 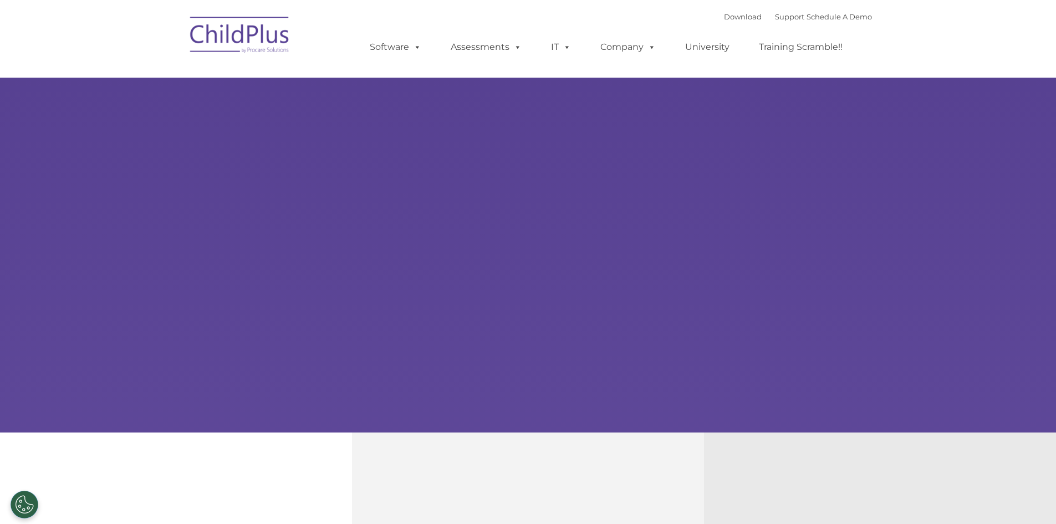 What do you see at coordinates (800, 47) in the screenshot?
I see `a: Training Scramble!!` at bounding box center [800, 47].